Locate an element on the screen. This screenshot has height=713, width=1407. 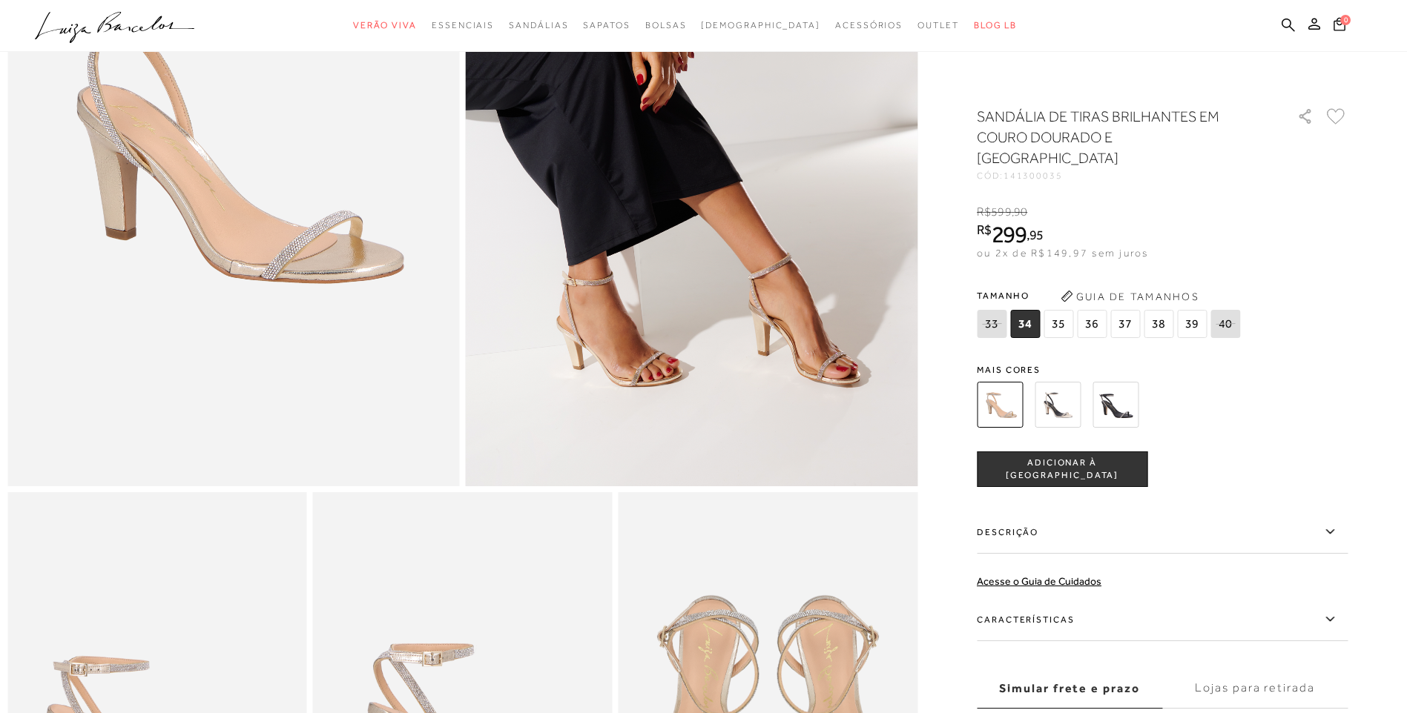
div: CÓD: is located at coordinates (1125, 176).